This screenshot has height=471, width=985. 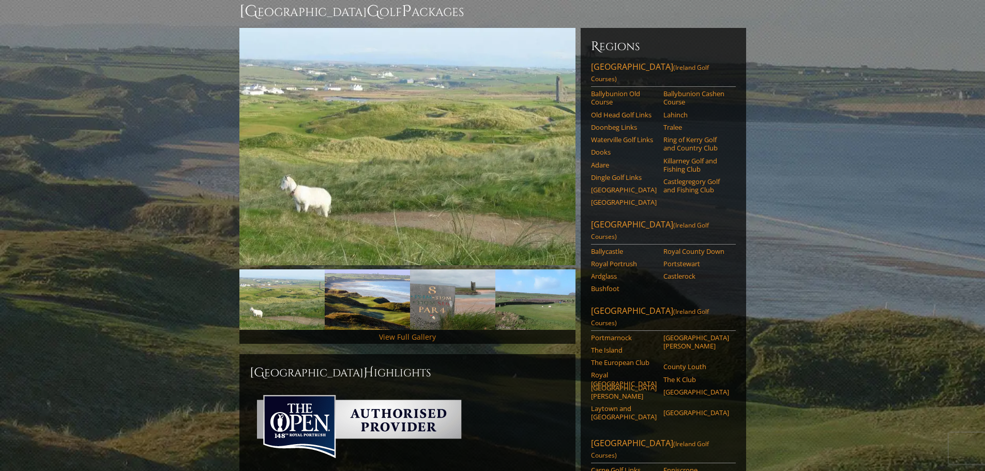 What do you see at coordinates (406, 11) in the screenshot?
I see `span: P` at bounding box center [406, 11].